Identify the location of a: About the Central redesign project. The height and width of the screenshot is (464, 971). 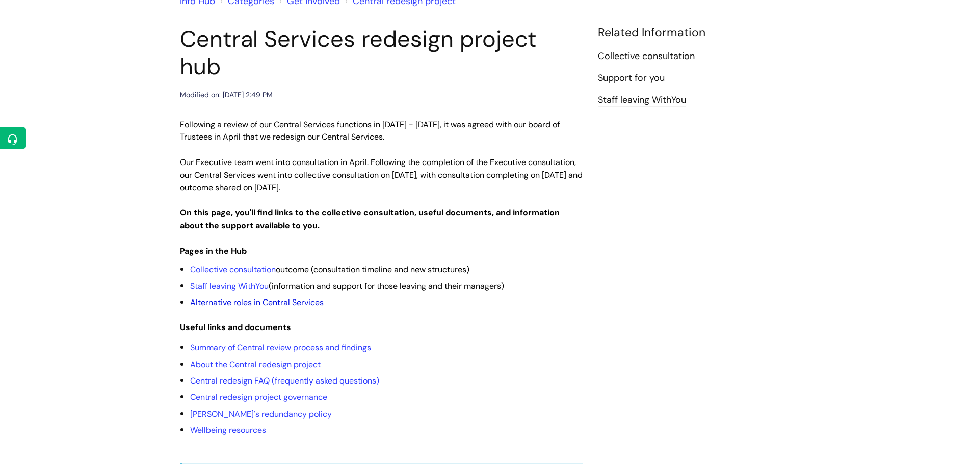
(255, 364).